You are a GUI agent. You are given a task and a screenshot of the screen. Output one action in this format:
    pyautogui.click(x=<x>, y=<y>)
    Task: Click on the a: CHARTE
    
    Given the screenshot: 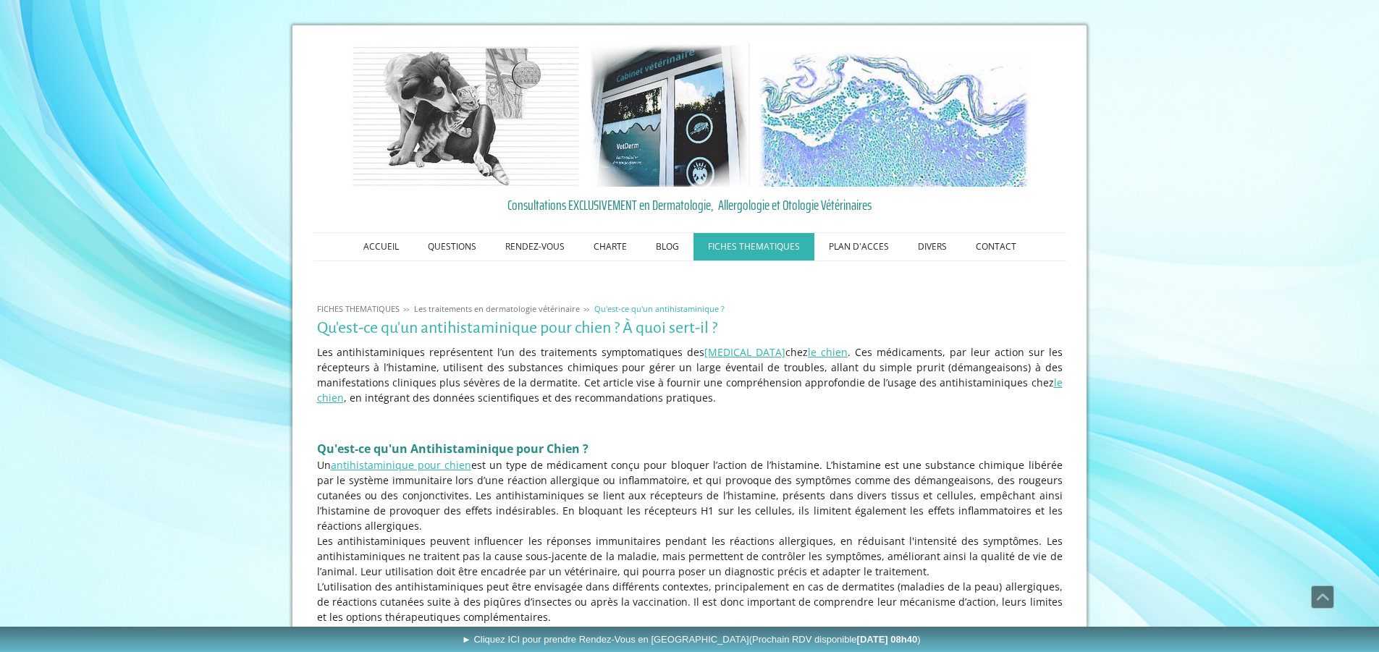 What is the action you would take?
    pyautogui.click(x=610, y=247)
    